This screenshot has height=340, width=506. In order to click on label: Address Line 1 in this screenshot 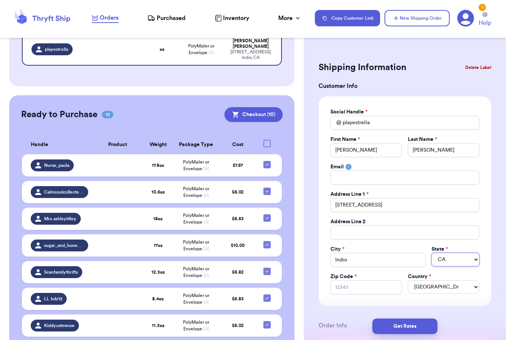, I will do `click(349, 194)`.